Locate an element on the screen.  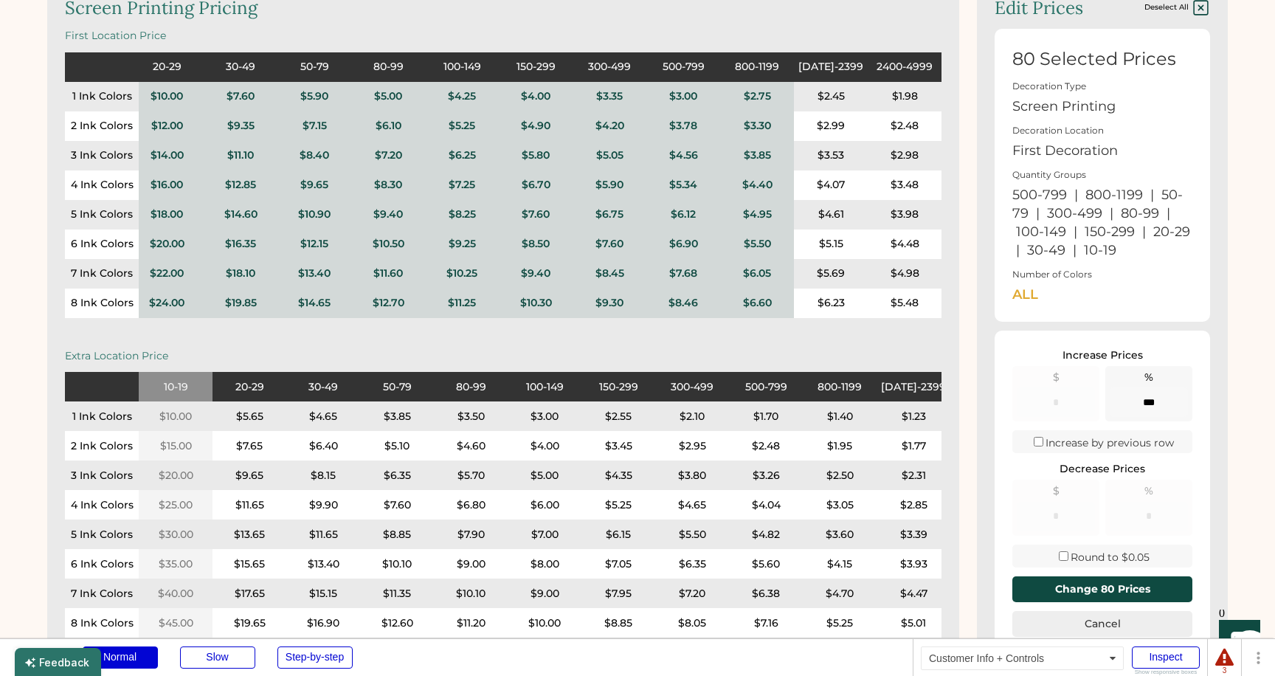
div: $3.00 is located at coordinates (545, 417).